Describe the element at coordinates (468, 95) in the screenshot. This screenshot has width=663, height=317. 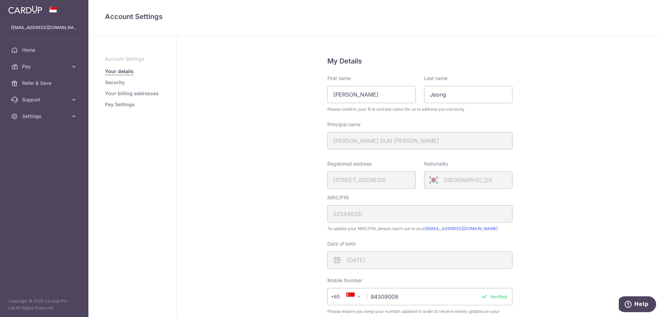
I see `input: Last name` at that location.